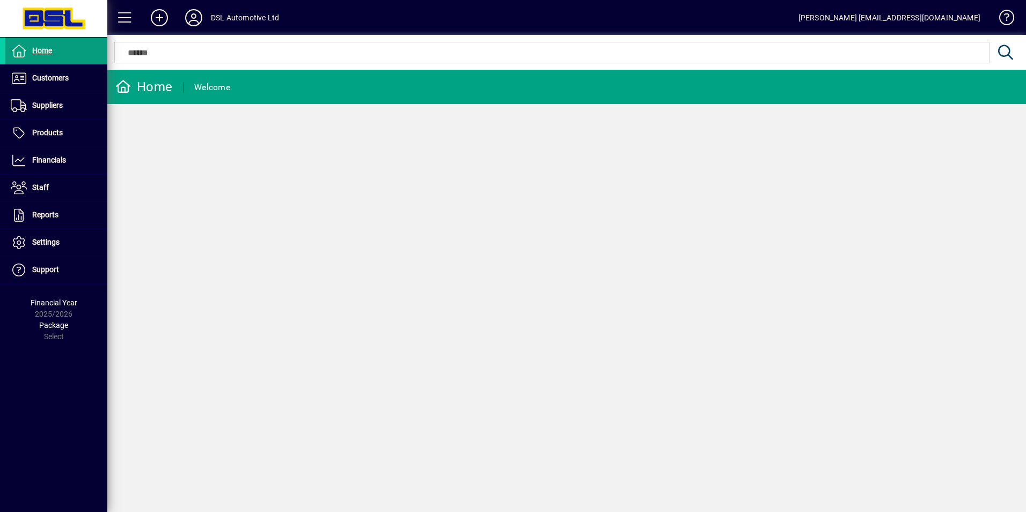 The image size is (1026, 512). Describe the element at coordinates (40, 187) in the screenshot. I see `span: Staff` at that location.